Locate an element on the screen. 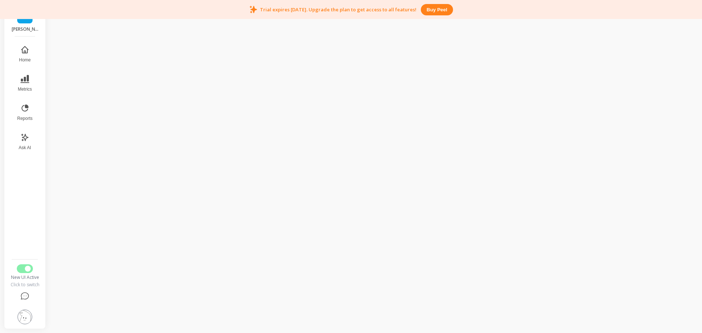 This screenshot has width=702, height=333. button: Switch to Legacy UI is located at coordinates (25, 269).